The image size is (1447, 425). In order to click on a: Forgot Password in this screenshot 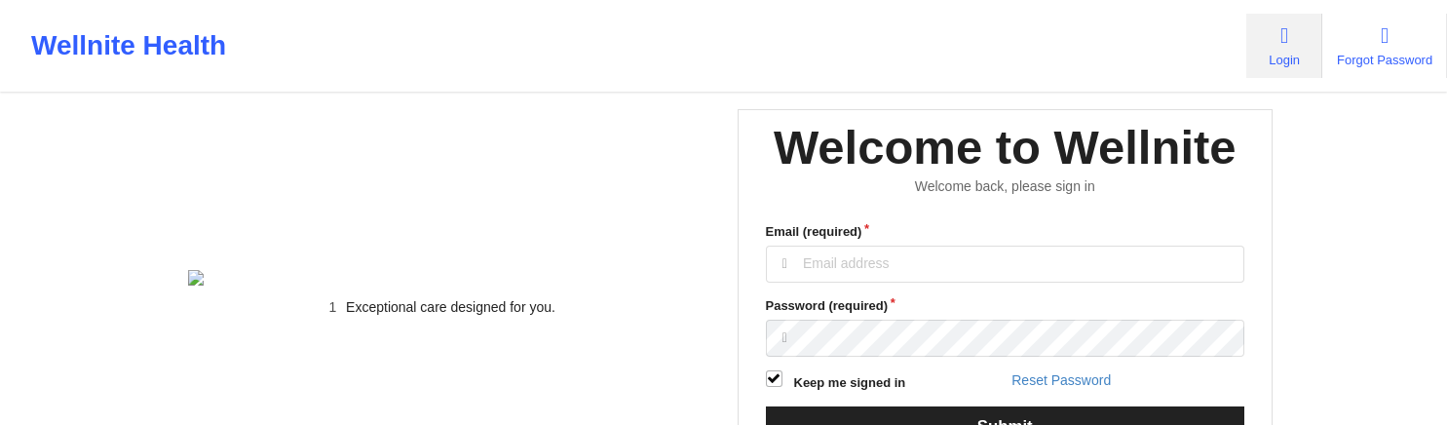, I will do `click(1385, 46)`.